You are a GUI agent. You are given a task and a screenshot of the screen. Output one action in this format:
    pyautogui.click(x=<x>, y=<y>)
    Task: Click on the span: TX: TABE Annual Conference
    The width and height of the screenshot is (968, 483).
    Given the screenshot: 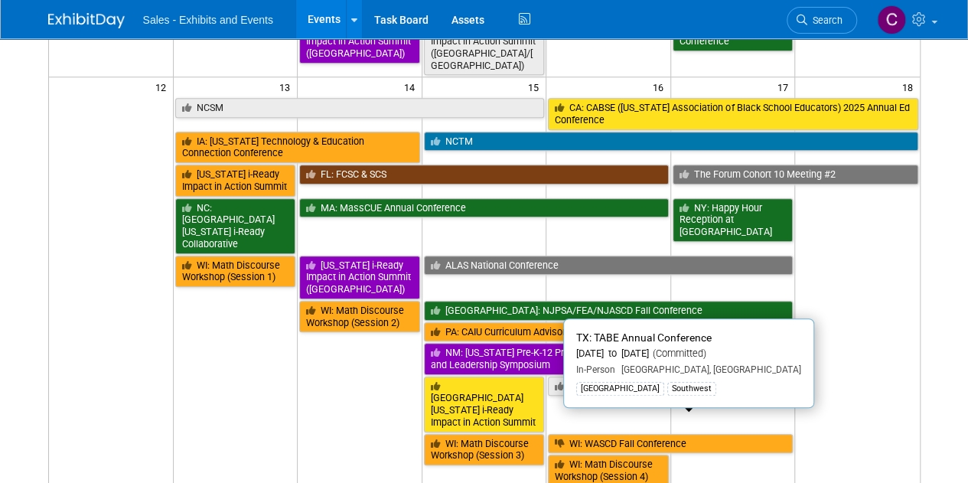 What is the action you would take?
    pyautogui.click(x=644, y=338)
    